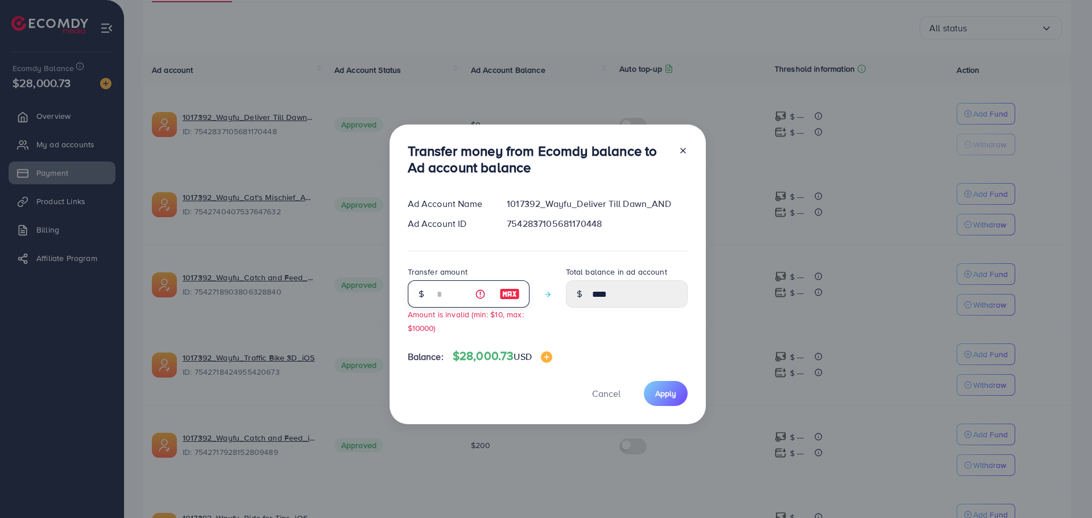  What do you see at coordinates (617, 272) in the screenshot?
I see `label: Total balance in ad account` at bounding box center [617, 272].